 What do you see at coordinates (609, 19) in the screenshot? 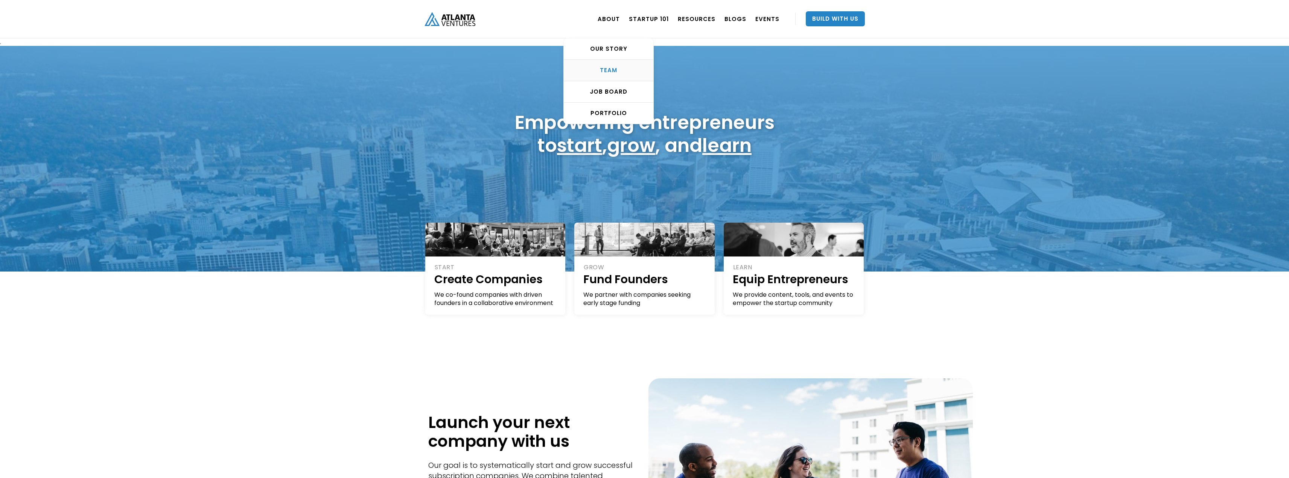
I see `a: ABOUT` at bounding box center [609, 19].